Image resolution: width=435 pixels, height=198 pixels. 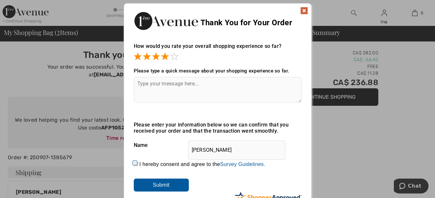 What do you see at coordinates (218, 146) in the screenshot?
I see `div: Name` at bounding box center [218, 146].